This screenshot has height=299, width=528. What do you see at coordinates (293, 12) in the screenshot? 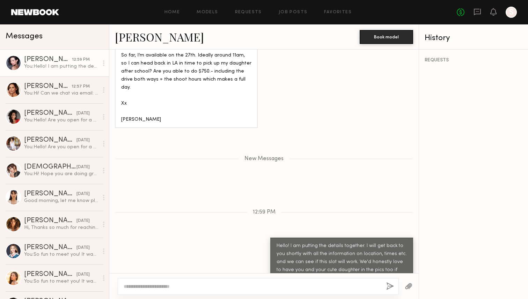
I see `a: Job Posts` at bounding box center [293, 12].